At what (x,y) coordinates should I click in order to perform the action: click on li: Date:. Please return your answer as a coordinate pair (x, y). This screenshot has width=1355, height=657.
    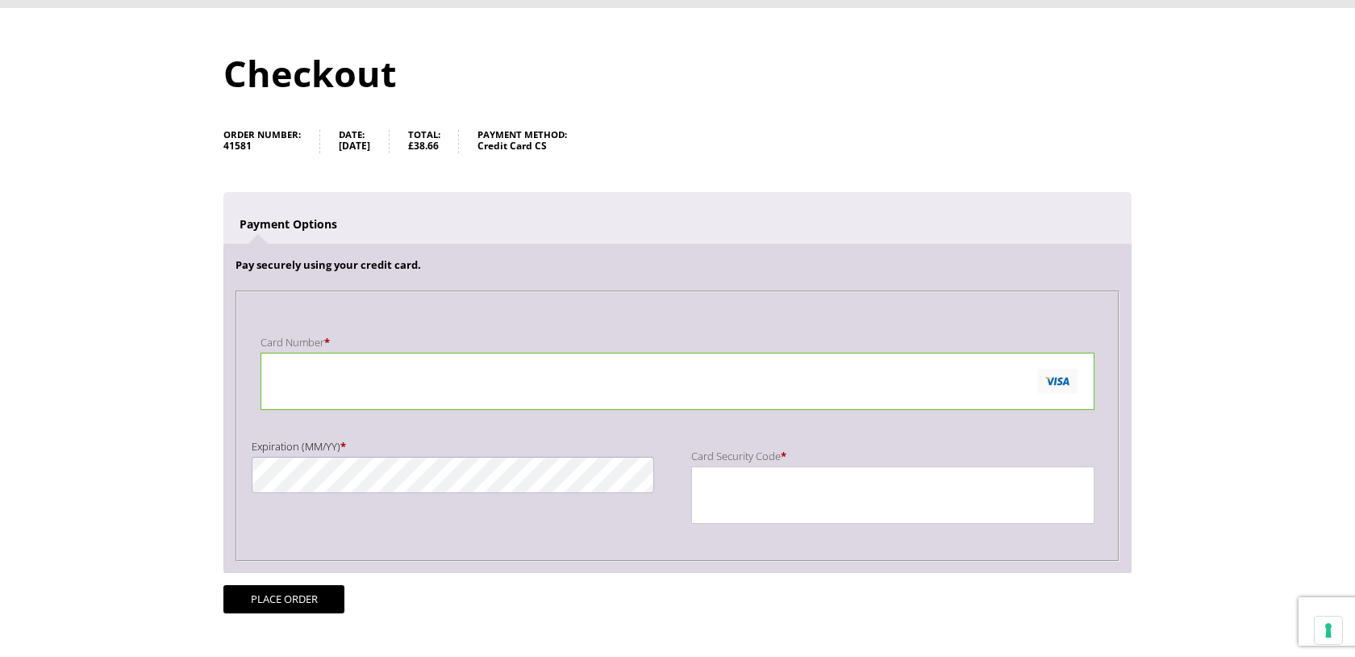
    Looking at the image, I should click on (364, 141).